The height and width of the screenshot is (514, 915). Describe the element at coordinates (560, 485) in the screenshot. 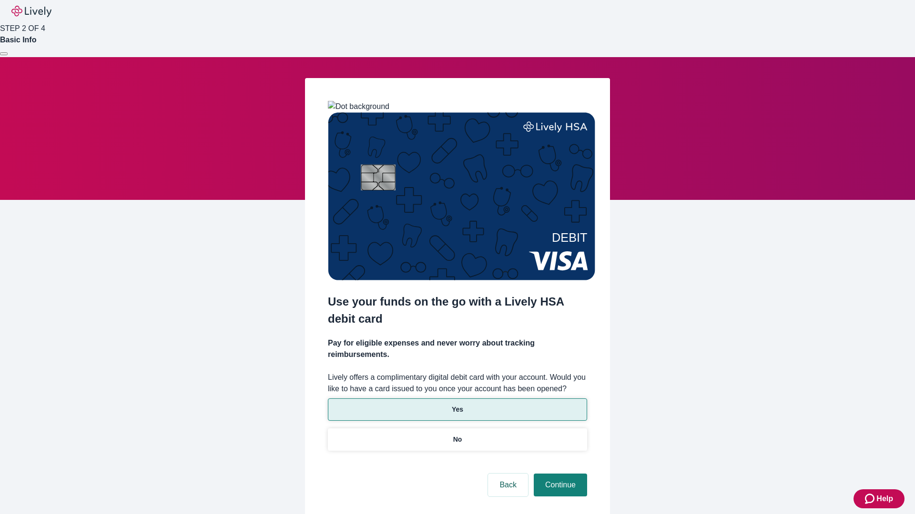

I see `button: Continue` at that location.